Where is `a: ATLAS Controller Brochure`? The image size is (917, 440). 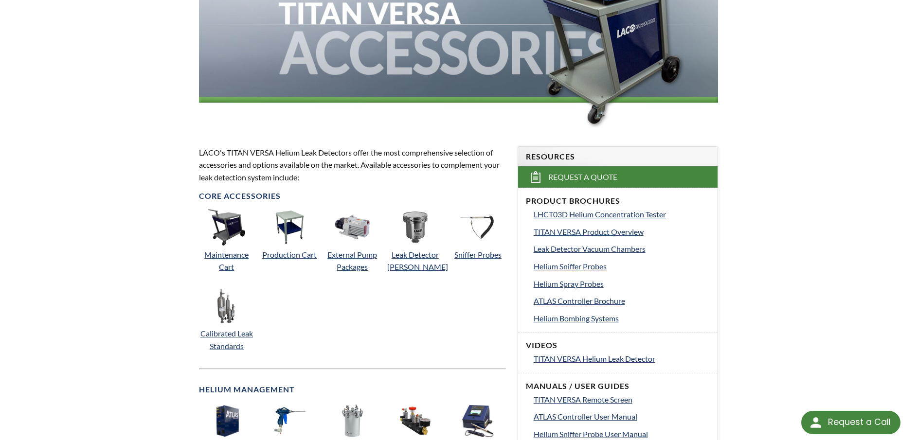
a: ATLAS Controller Brochure is located at coordinates (622, 301).